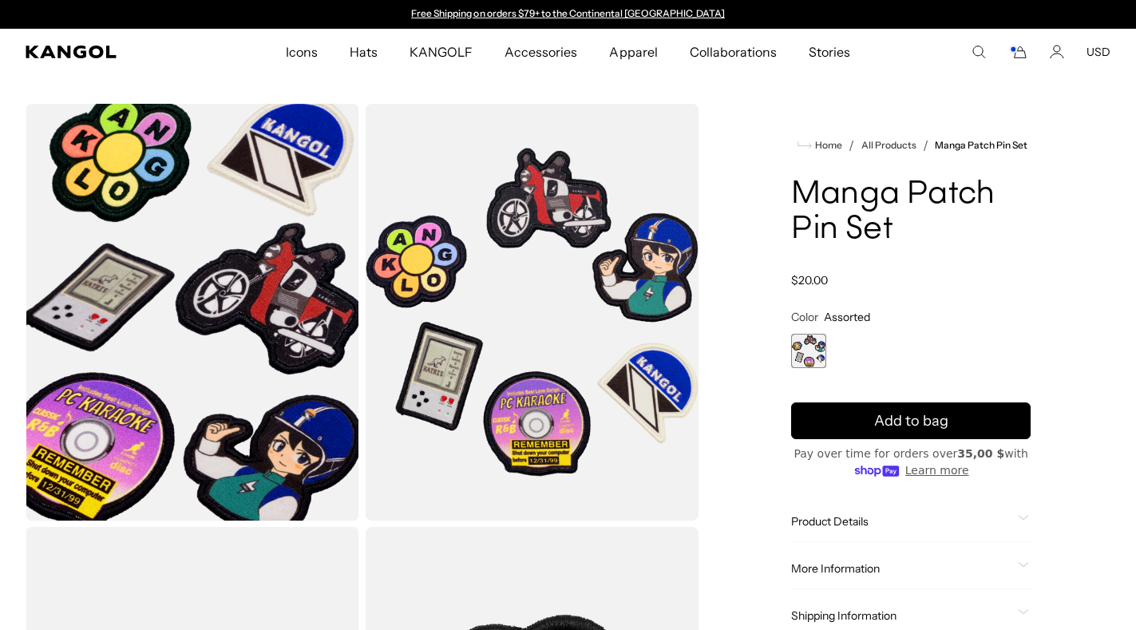 The width and height of the screenshot is (1136, 630). Describe the element at coordinates (1018, 52) in the screenshot. I see `button: Cart` at that location.